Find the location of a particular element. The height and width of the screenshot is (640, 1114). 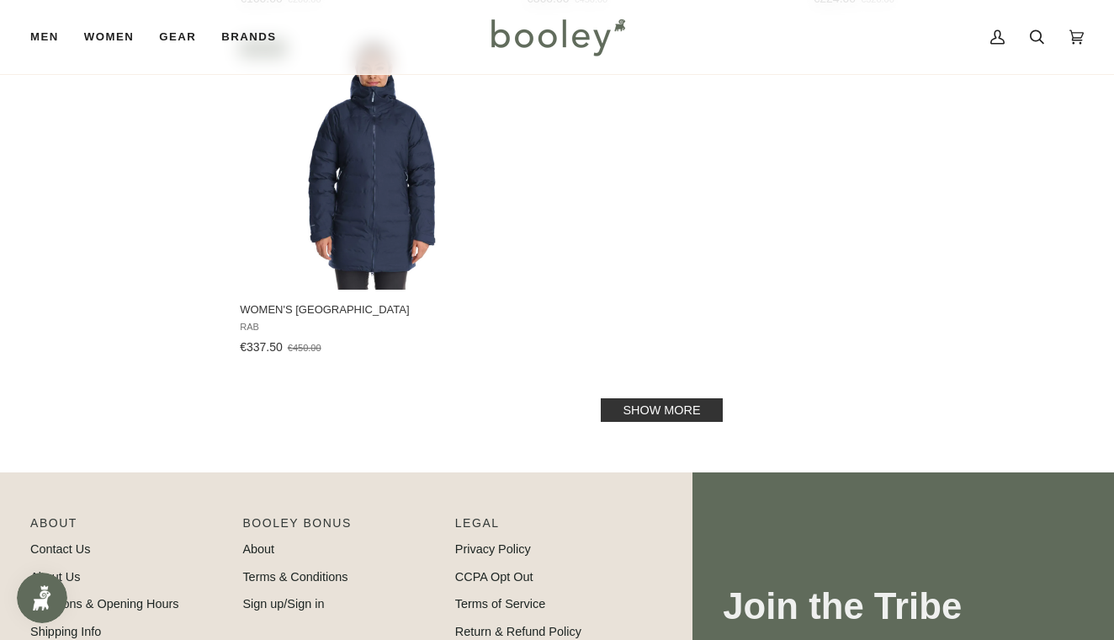

a: Contact Us is located at coordinates (60, 549).